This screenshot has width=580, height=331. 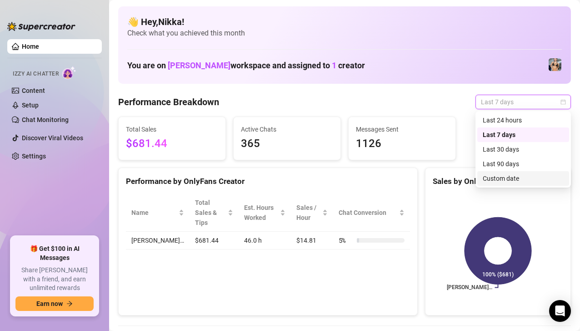 What do you see at coordinates (560, 311) in the screenshot?
I see `div: Open Intercom Messenger` at bounding box center [560, 311].